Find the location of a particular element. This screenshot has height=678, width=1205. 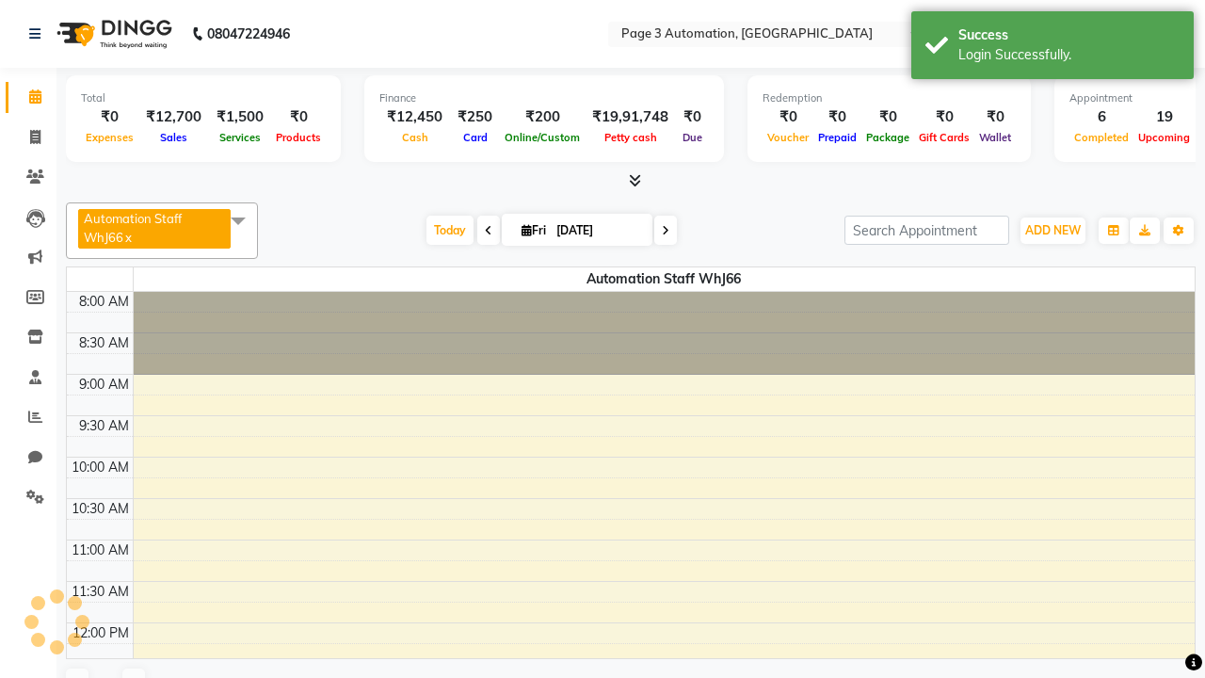

div: Finance is located at coordinates (544, 98).